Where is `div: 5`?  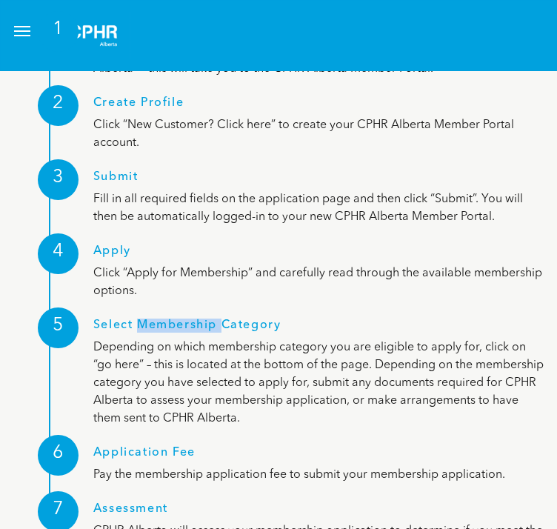
div: 5 is located at coordinates (58, 328).